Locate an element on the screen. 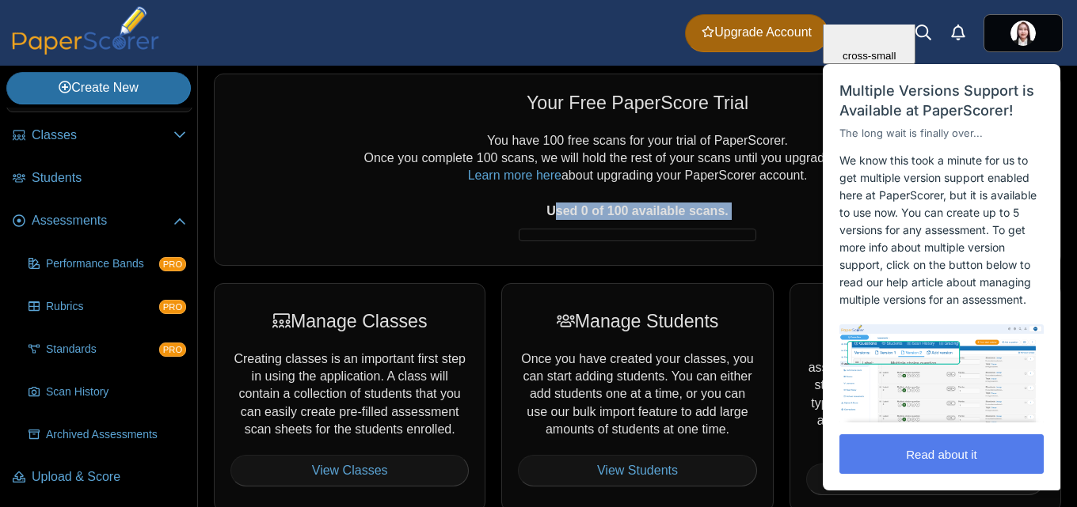 Image resolution: width=1077 pixels, height=507 pixels. a: View Assessments is located at coordinates (925, 480).